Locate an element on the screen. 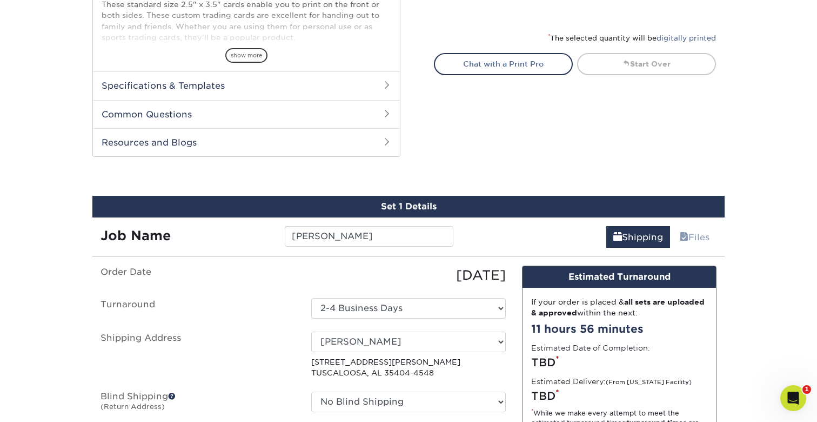 Image resolution: width=817 pixels, height=422 pixels. span: show more is located at coordinates (247, 55).